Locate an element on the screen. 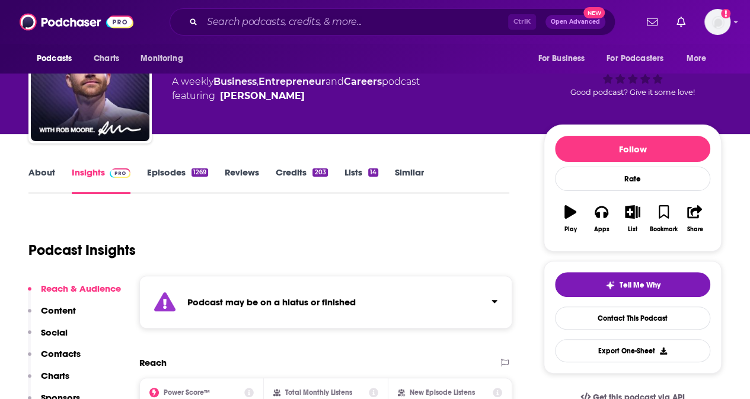 This screenshot has width=750, height=399. a: Similar is located at coordinates (409, 180).